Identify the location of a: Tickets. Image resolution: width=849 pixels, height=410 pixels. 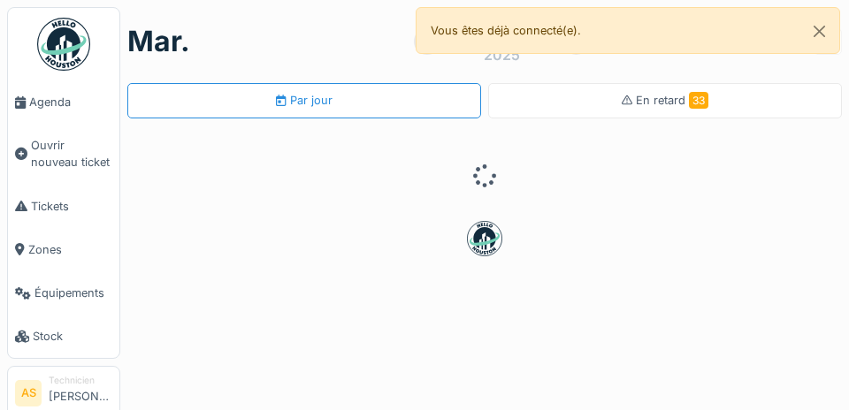
(64, 206).